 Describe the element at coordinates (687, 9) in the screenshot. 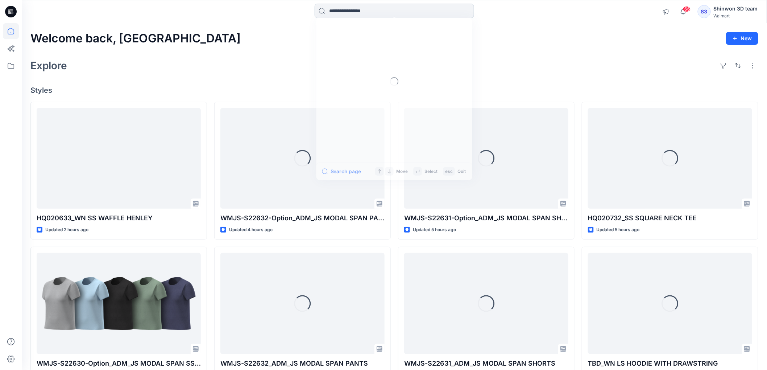

I see `span: 66` at that location.